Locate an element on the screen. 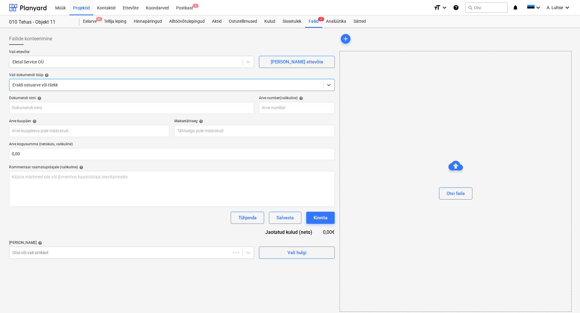 This screenshot has height=313, width=580. div: Tühjenda is located at coordinates (248, 218).